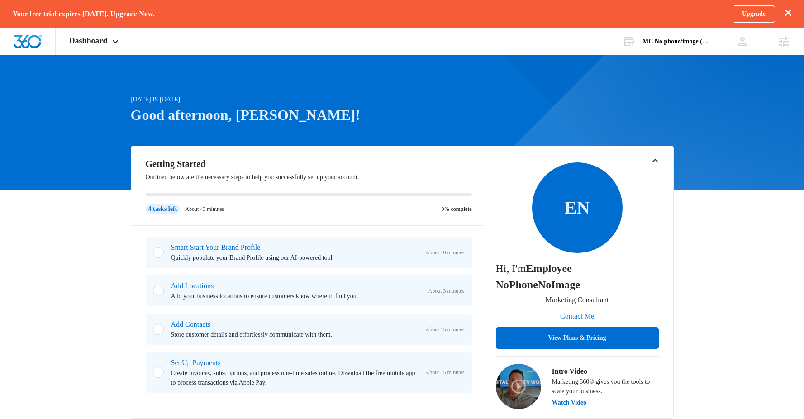 This screenshot has width=804, height=419. Describe the element at coordinates (294, 334) in the screenshot. I see `p: Store customer details and effortlessly communicate with them.` at that location.